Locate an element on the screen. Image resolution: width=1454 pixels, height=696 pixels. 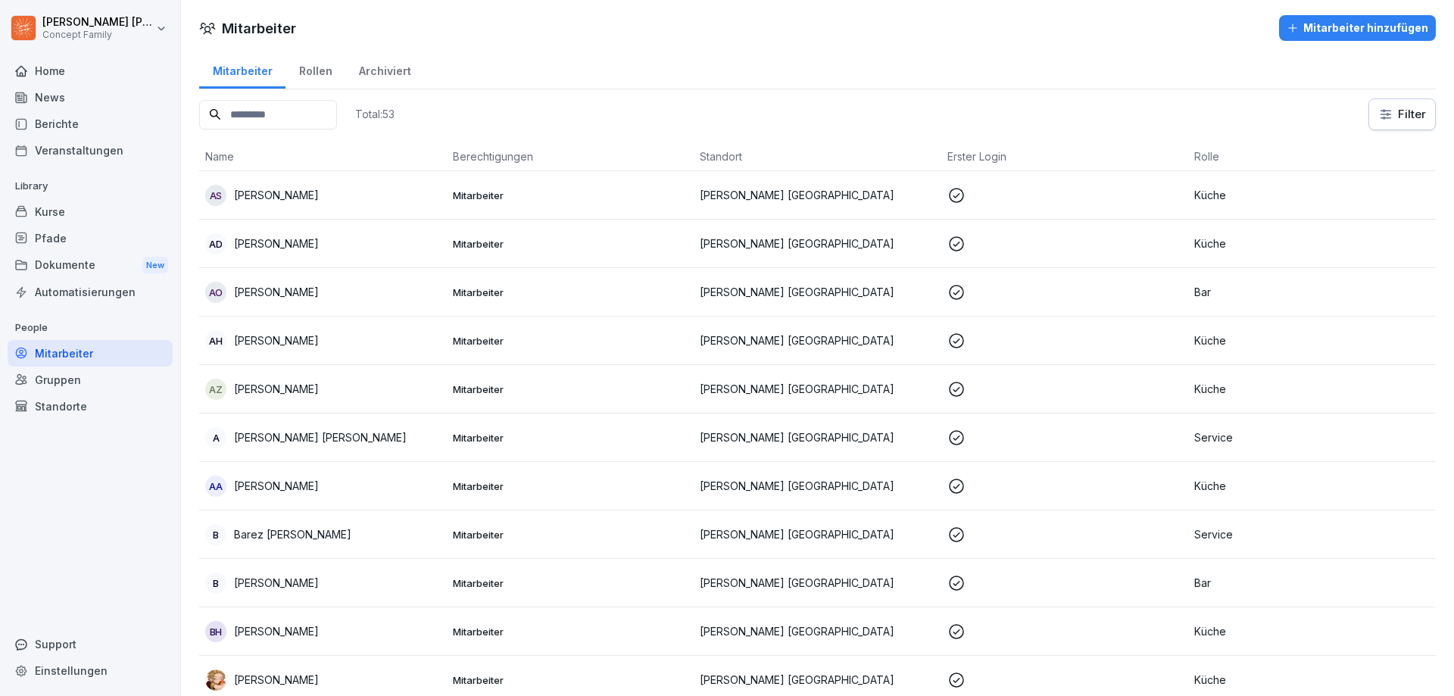
div: Gruppen is located at coordinates (90, 379).